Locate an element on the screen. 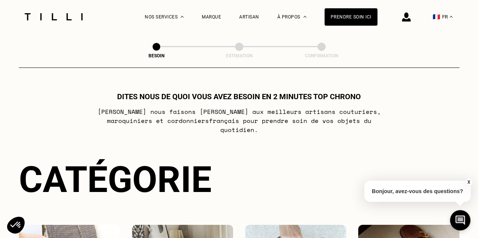  p: Bonjour, avez-vous des questions? is located at coordinates (417, 191).